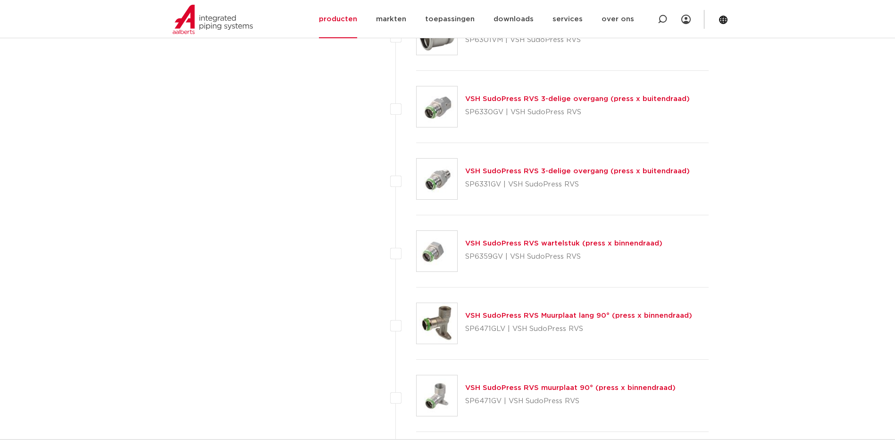 This screenshot has height=440, width=895. Describe the element at coordinates (437, 251) in the screenshot. I see `img: Thumbnail for VSH SudoPress RVS wartelstuk (press x binnendraad)` at that location.